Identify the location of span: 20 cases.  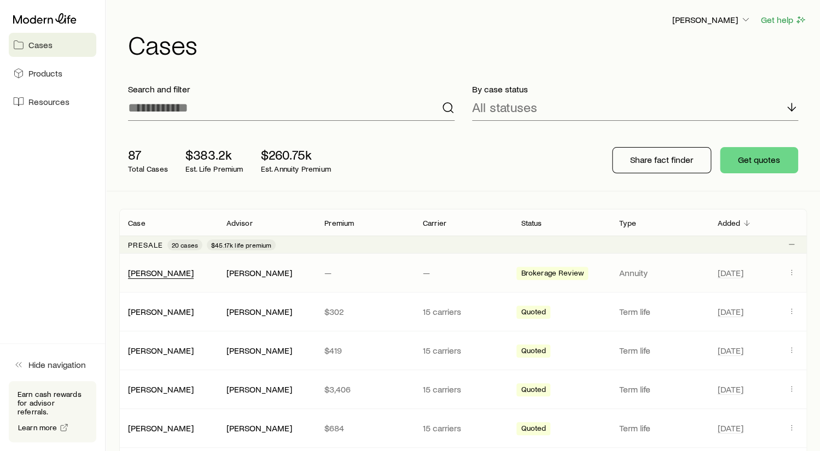
(185, 245).